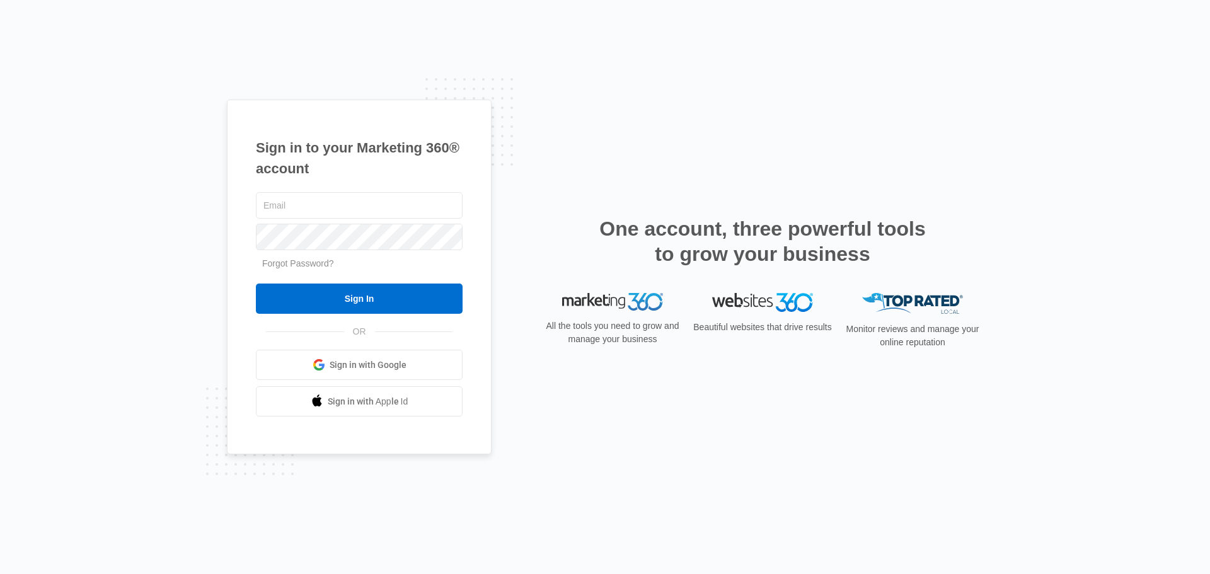  Describe the element at coordinates (368, 365) in the screenshot. I see `span: Sign in with Google` at that location.